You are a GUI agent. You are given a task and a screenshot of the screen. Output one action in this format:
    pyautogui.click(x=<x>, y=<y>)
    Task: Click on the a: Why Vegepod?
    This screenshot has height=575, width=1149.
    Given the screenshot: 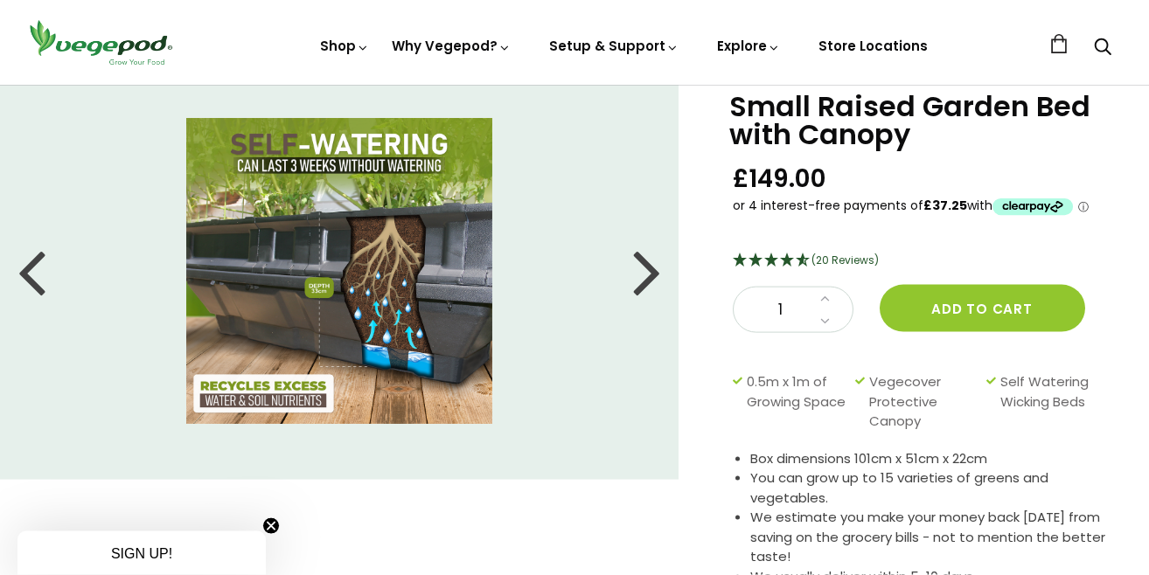 What is the action you would take?
    pyautogui.click(x=451, y=45)
    